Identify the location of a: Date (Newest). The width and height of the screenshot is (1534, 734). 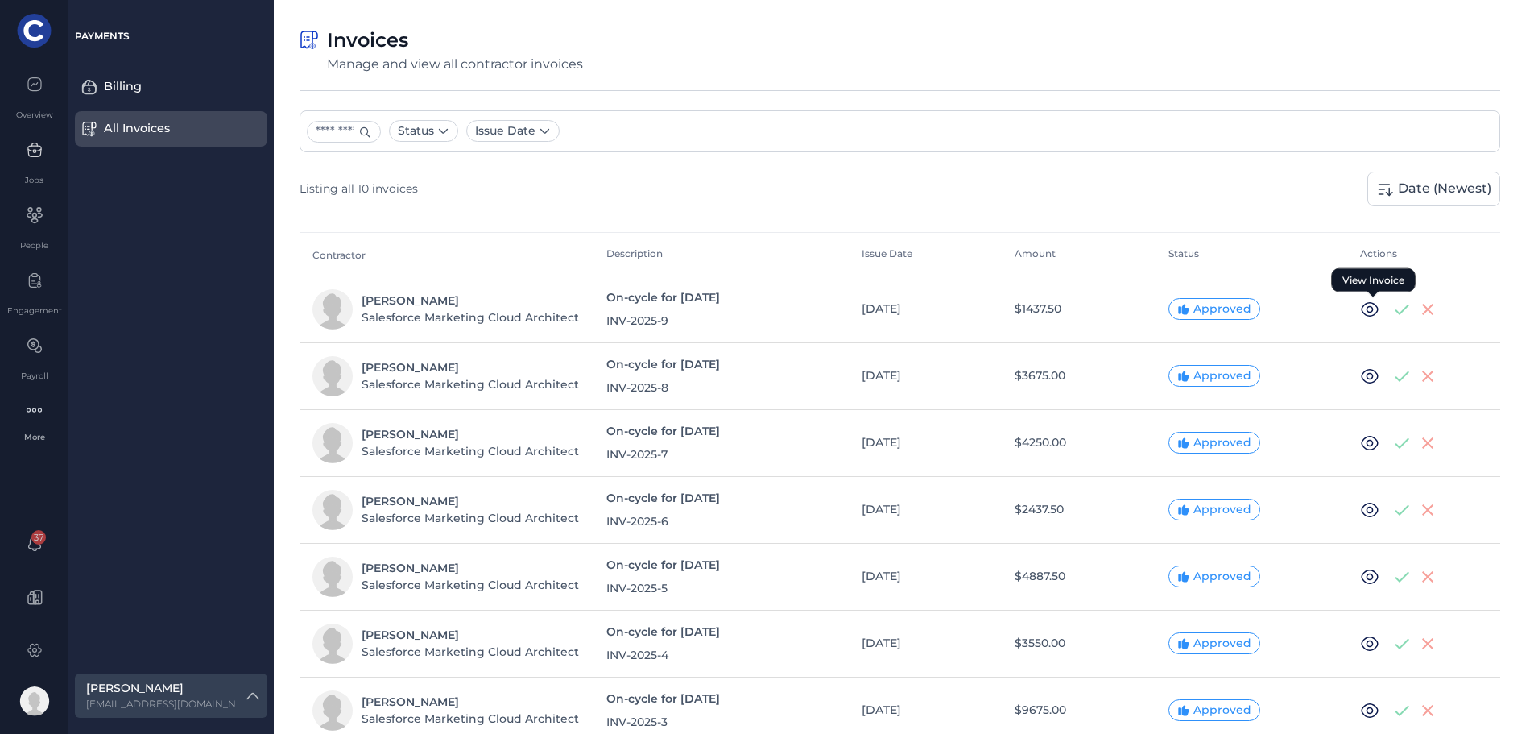
(1433, 188).